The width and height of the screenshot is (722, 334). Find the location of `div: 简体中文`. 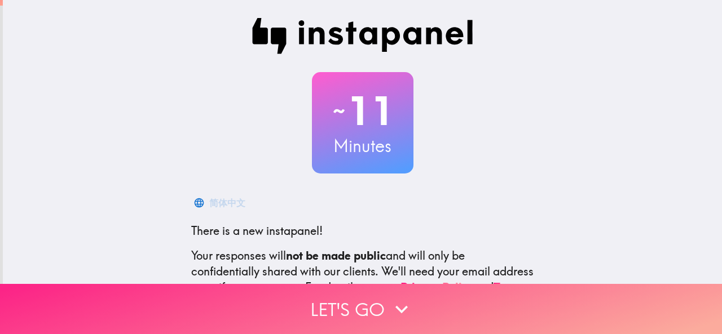

div: 简体中文 is located at coordinates (227, 203).